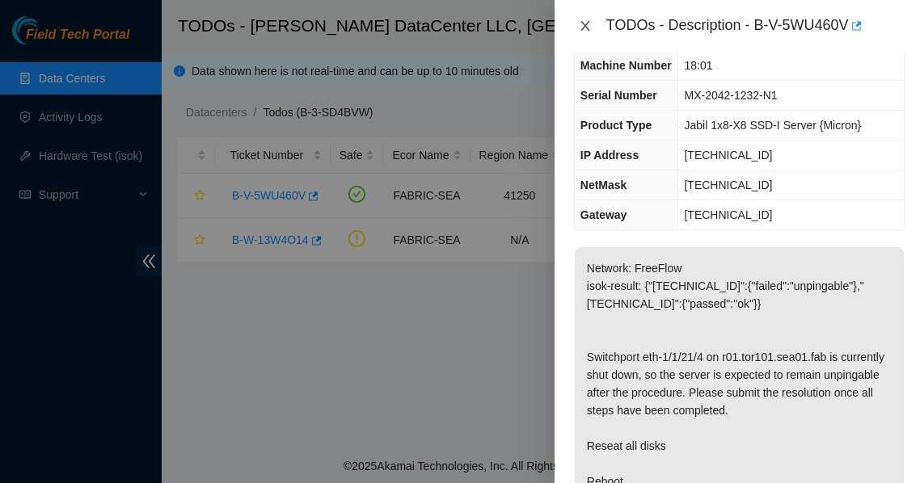  What do you see at coordinates (697, 65) in the screenshot?
I see `span: 18:01` at bounding box center [697, 65].